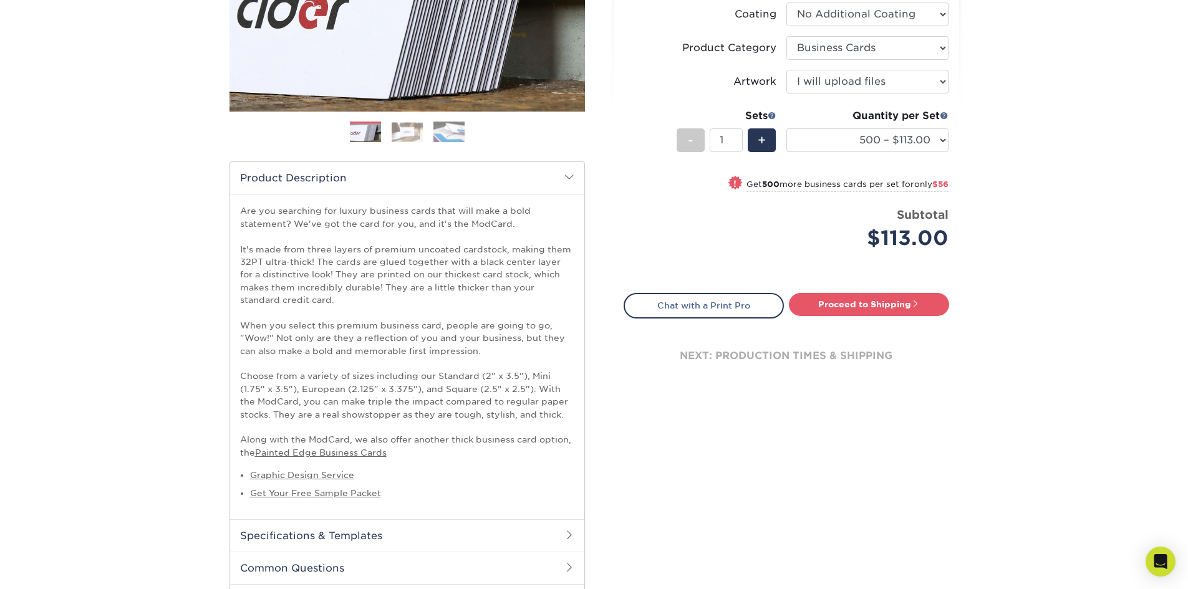 The height and width of the screenshot is (589, 1188). Describe the element at coordinates (940, 184) in the screenshot. I see `span: $56` at that location.